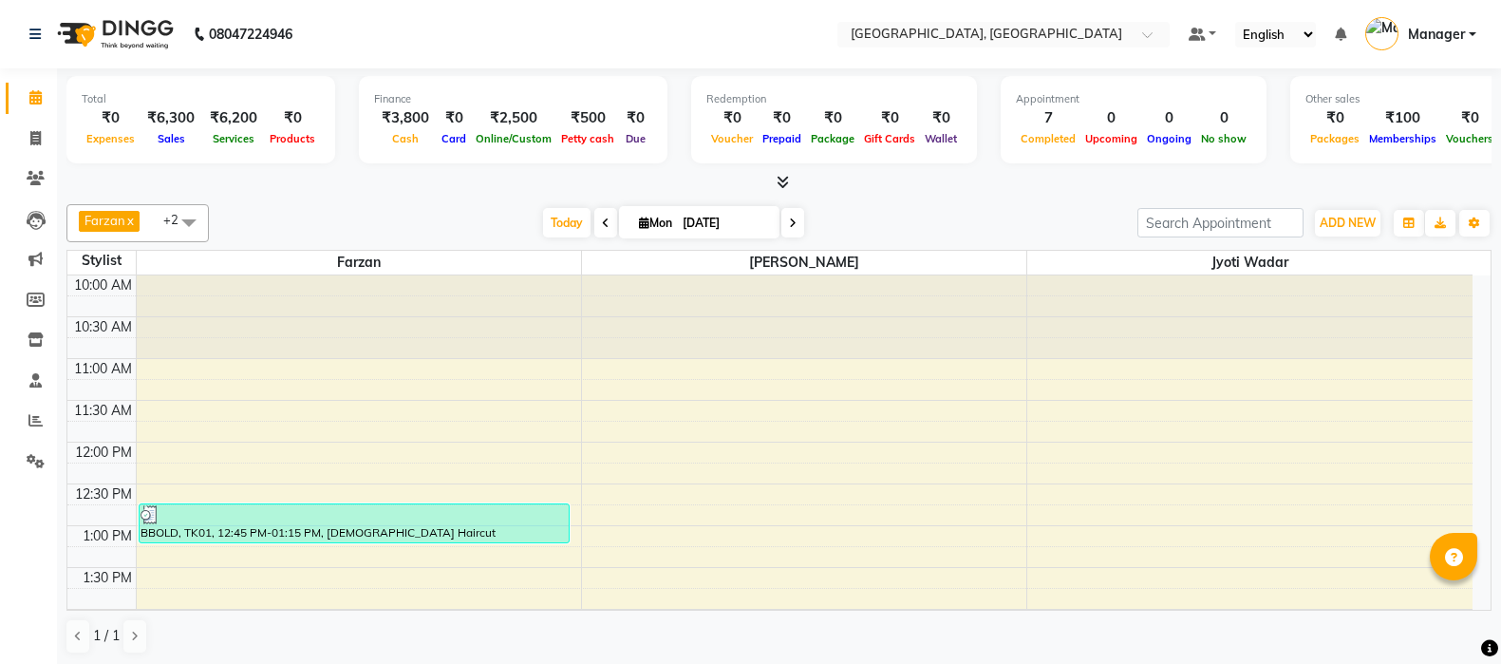 This screenshot has height=664, width=1501. Describe the element at coordinates (732, 139) in the screenshot. I see `span: Voucher` at that location.